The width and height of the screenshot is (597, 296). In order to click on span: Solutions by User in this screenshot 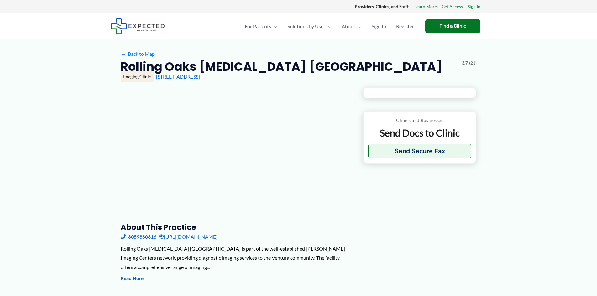, I will do `click(306, 26)`.